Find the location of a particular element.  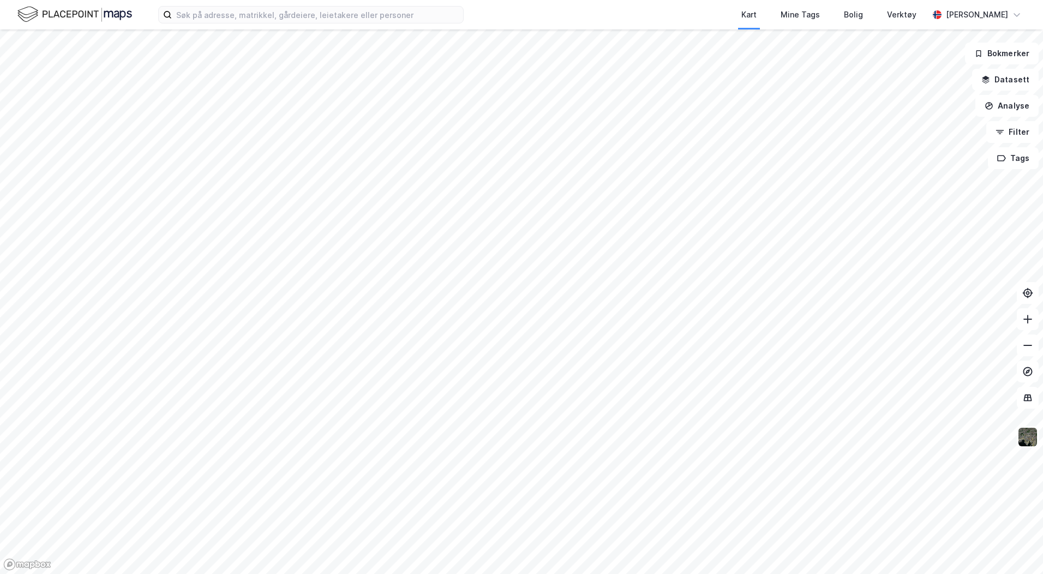

div: Bolig is located at coordinates (853, 15).